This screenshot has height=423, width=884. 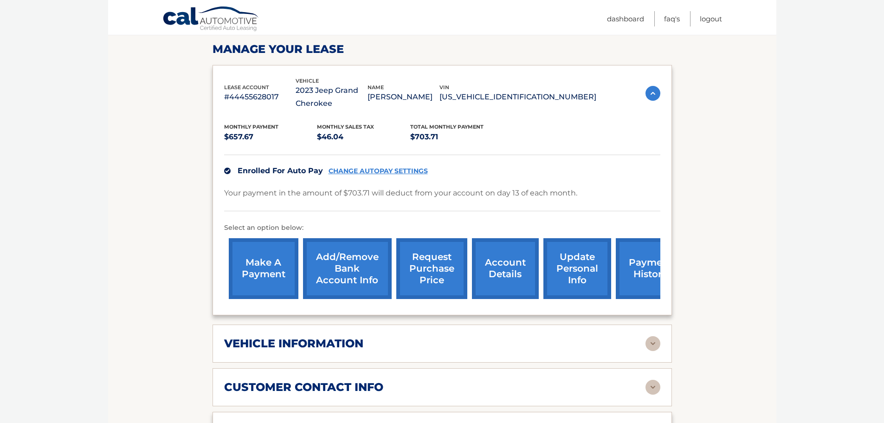 What do you see at coordinates (304, 387) in the screenshot?
I see `h2: customer contact info` at bounding box center [304, 387].